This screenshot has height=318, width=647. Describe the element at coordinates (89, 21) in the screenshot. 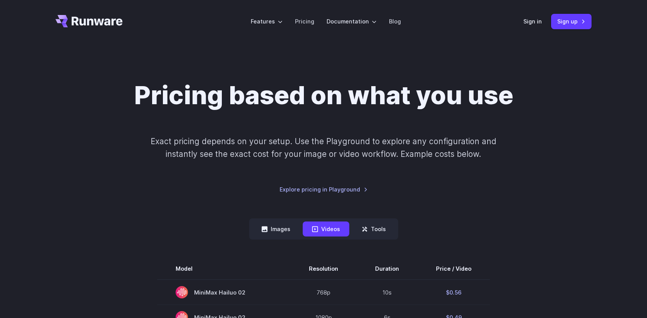

I see `a: Go to /` at that location.